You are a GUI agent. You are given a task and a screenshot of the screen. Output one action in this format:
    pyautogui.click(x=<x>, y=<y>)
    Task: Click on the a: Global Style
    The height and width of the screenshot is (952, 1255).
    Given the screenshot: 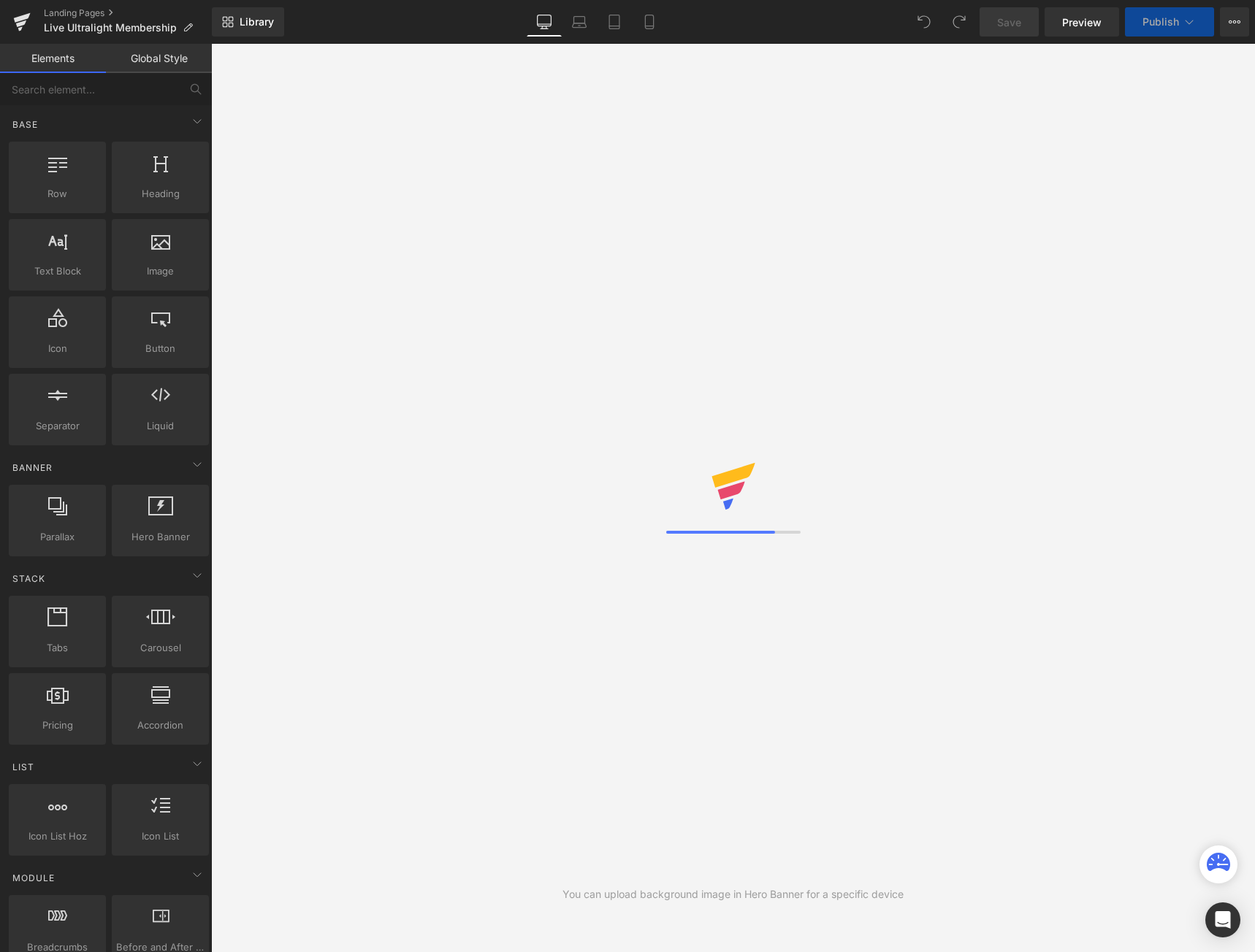 What is the action you would take?
    pyautogui.click(x=158, y=59)
    